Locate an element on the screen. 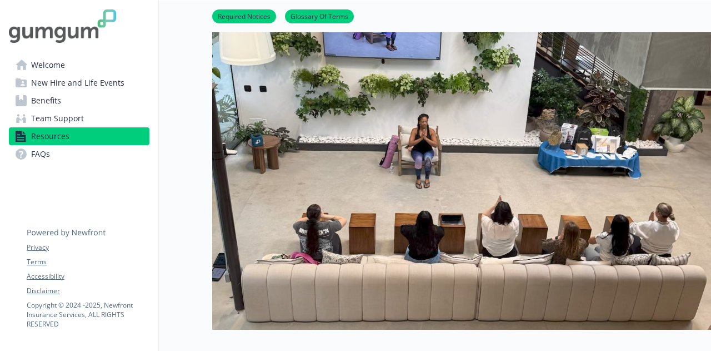 The height and width of the screenshot is (351, 711). a: Terms is located at coordinates (88, 262).